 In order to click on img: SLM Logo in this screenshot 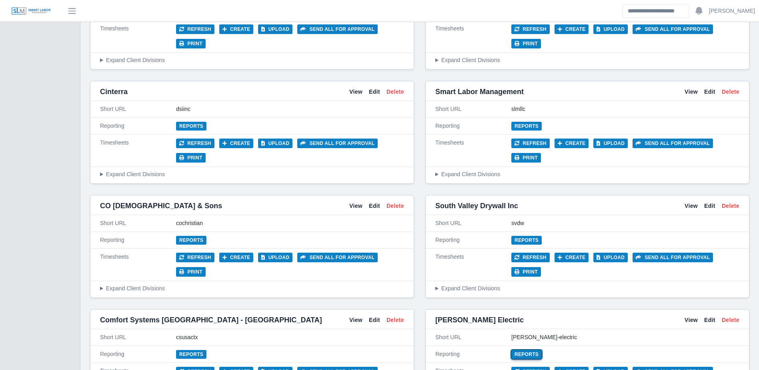, I will do `click(31, 11)`.